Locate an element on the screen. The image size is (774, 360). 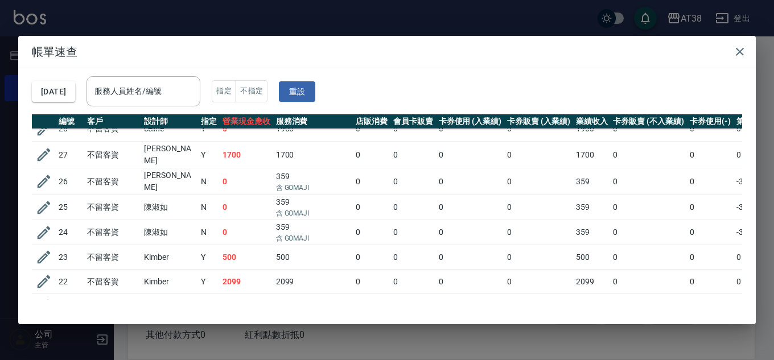
td: 25 is located at coordinates (70, 208).